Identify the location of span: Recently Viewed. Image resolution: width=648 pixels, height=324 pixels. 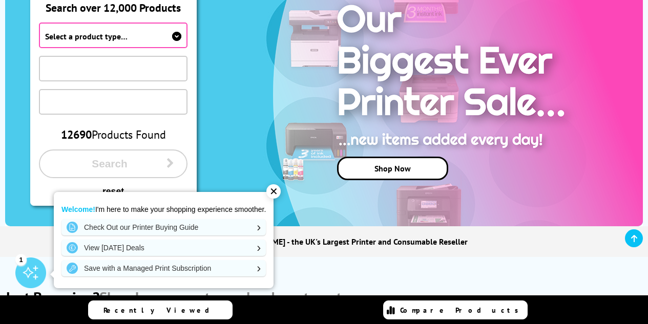
(161, 310).